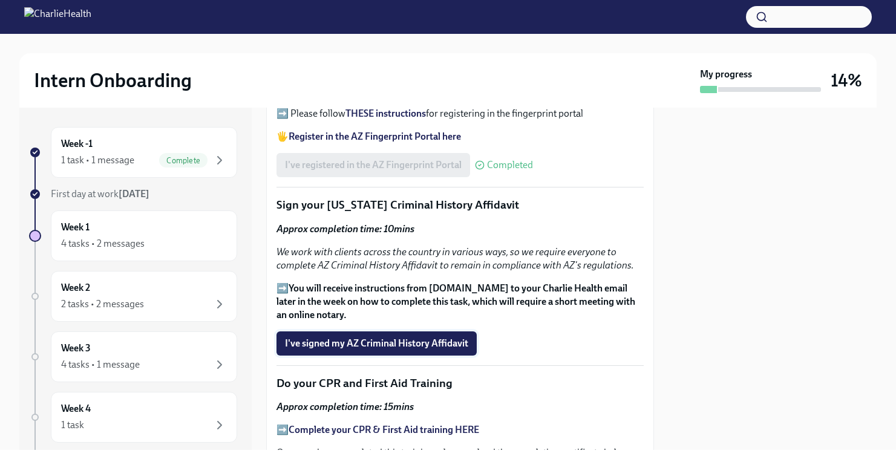  Describe the element at coordinates (73, 425) in the screenshot. I see `div: 1 task` at that location.